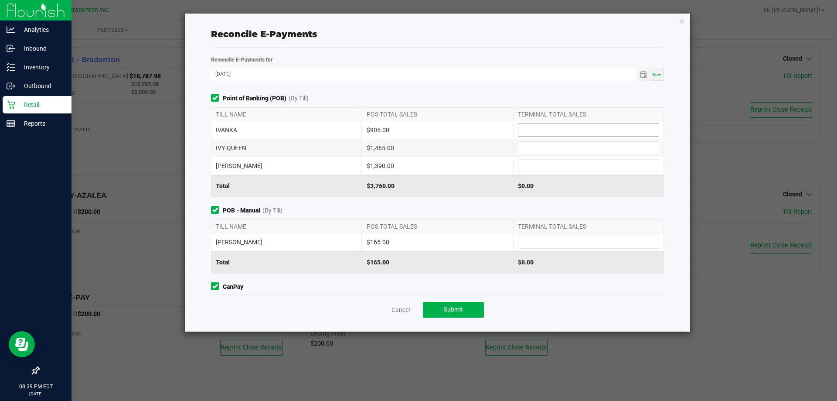 The width and height of the screenshot is (837, 401). Describe the element at coordinates (41, 67) in the screenshot. I see `p: Inventory` at that location.